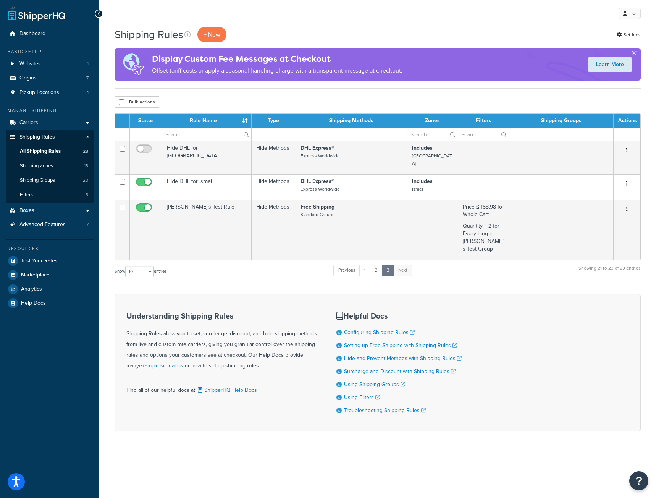 The width and height of the screenshot is (656, 498). Describe the element at coordinates (388, 270) in the screenshot. I see `a: 3` at that location.